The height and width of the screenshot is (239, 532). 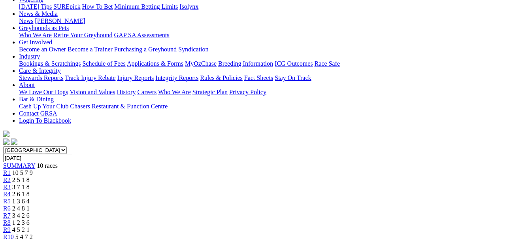 I want to click on a: Become an Owner, so click(x=42, y=49).